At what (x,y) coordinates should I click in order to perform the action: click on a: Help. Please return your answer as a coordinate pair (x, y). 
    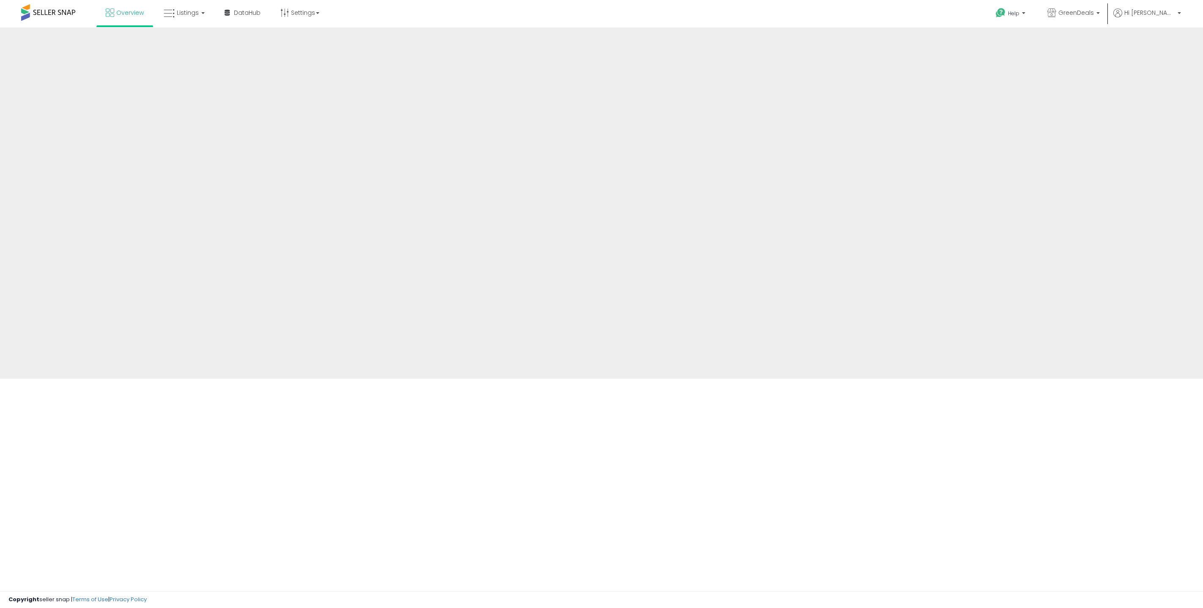
    Looking at the image, I should click on (1011, 14).